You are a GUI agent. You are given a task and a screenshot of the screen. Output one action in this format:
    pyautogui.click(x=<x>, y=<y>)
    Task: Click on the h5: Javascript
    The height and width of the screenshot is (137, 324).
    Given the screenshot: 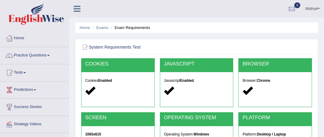 What is the action you would take?
    pyautogui.click(x=196, y=80)
    